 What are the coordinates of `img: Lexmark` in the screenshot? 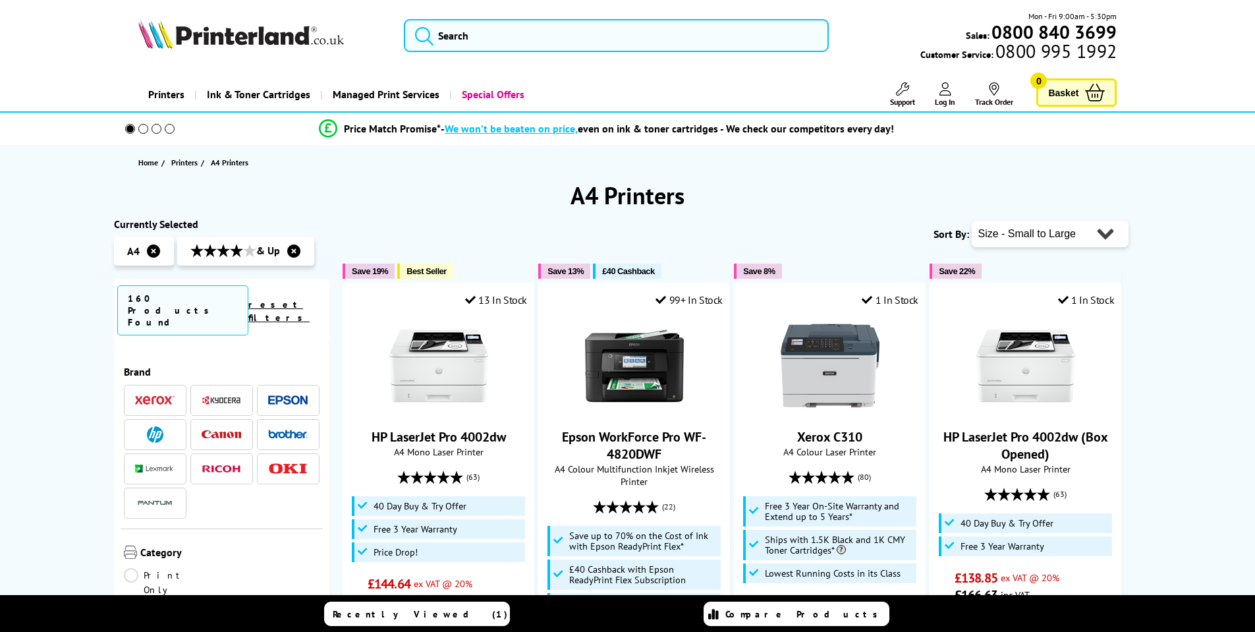 It's located at (155, 468).